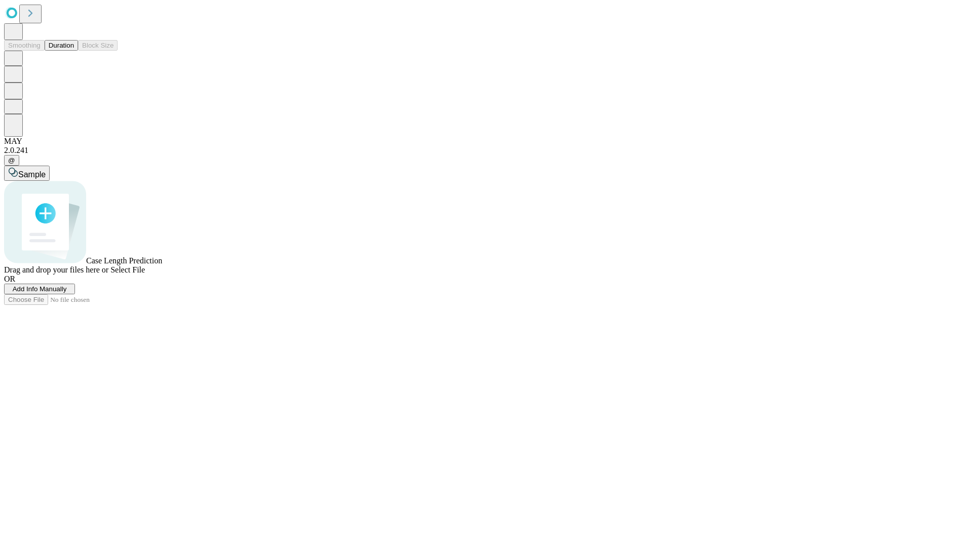 This screenshot has width=973, height=547. What do you see at coordinates (40, 289) in the screenshot?
I see `span: Add Info Manually` at bounding box center [40, 289].